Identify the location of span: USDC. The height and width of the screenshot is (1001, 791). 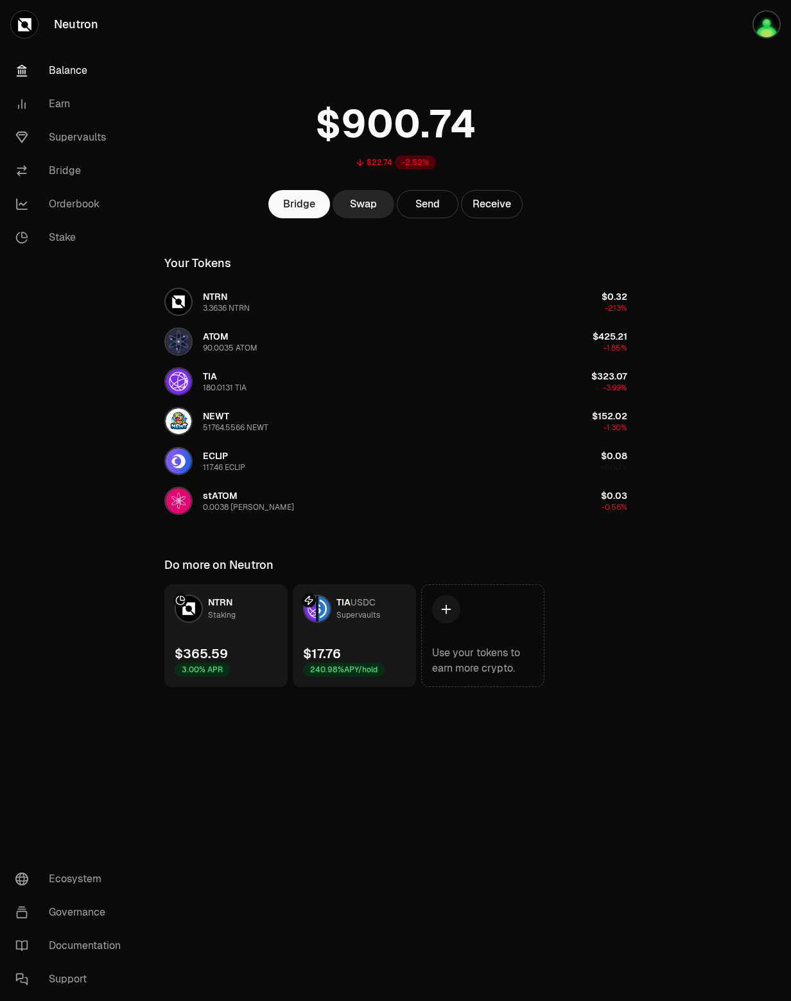
(363, 603).